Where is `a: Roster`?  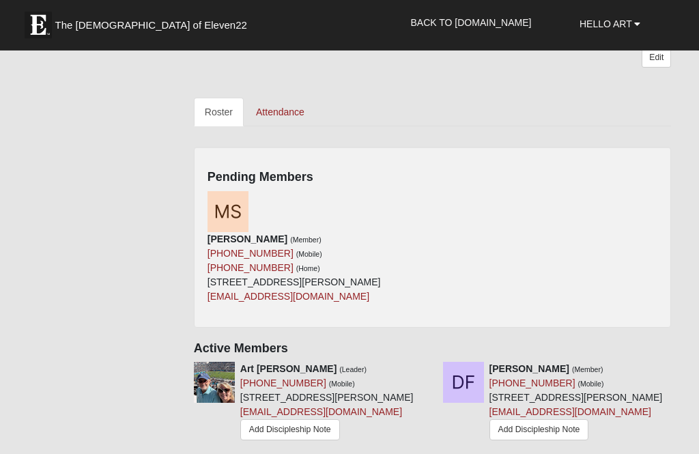 a: Roster is located at coordinates (218, 113).